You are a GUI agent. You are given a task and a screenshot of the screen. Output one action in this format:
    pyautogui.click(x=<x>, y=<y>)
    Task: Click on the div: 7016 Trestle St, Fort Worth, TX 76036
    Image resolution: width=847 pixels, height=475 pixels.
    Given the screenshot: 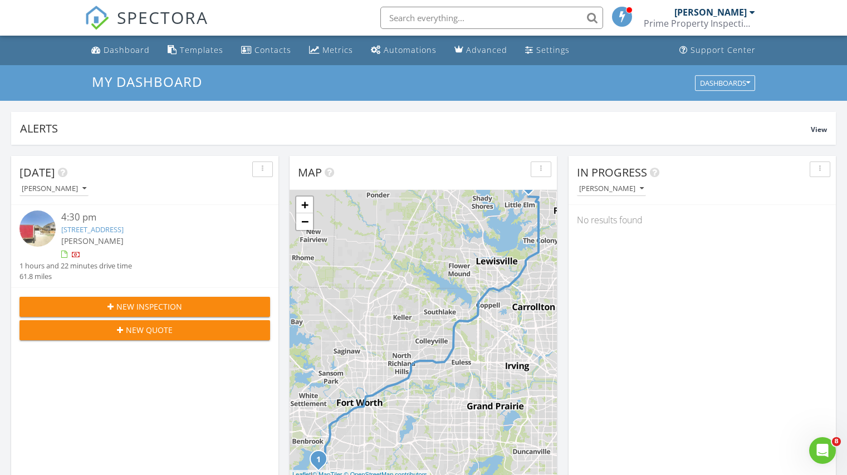 What is the action you would take?
    pyautogui.click(x=322, y=462)
    